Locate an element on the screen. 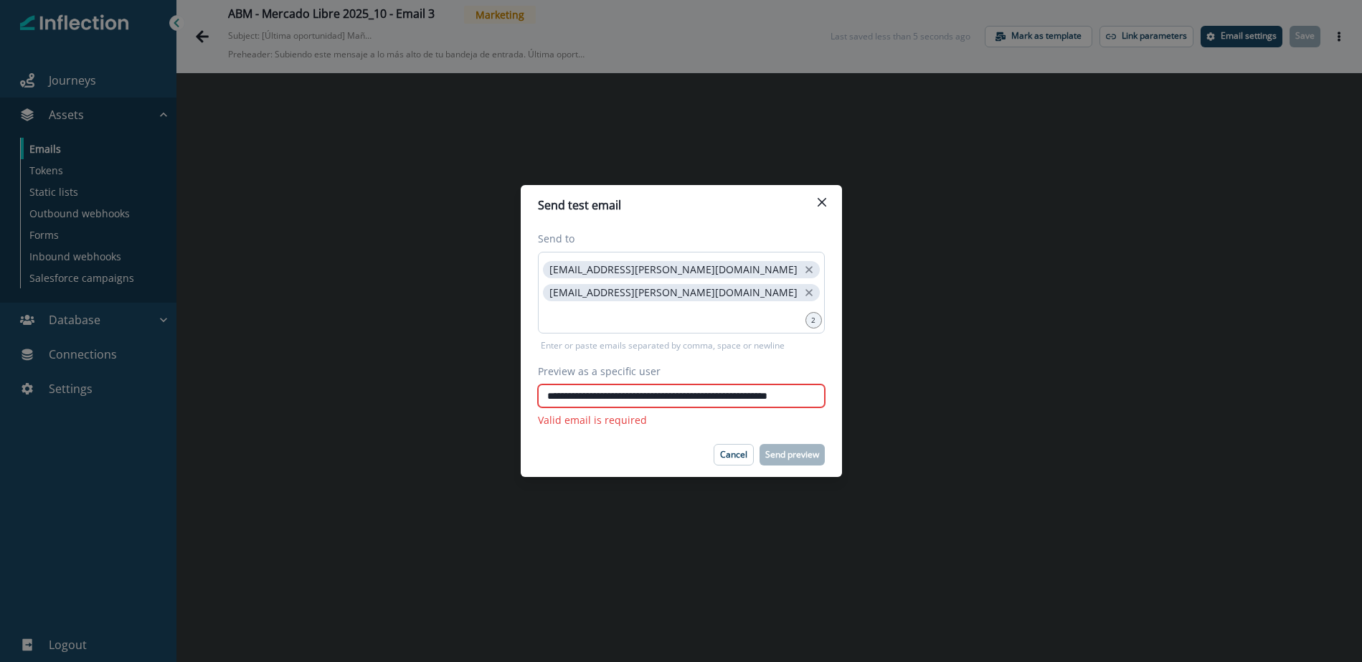 This screenshot has height=662, width=1362. button: Close is located at coordinates (822, 202).